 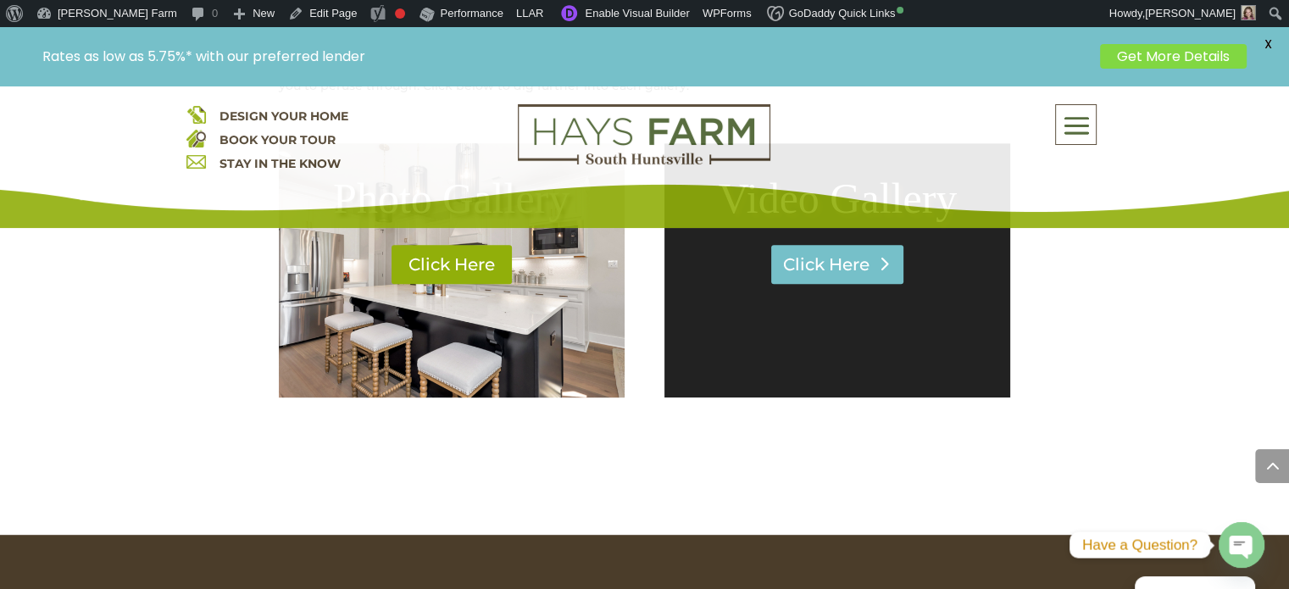 What do you see at coordinates (276, 140) in the screenshot?
I see `a: BOOK YOUR TOUR` at bounding box center [276, 140].